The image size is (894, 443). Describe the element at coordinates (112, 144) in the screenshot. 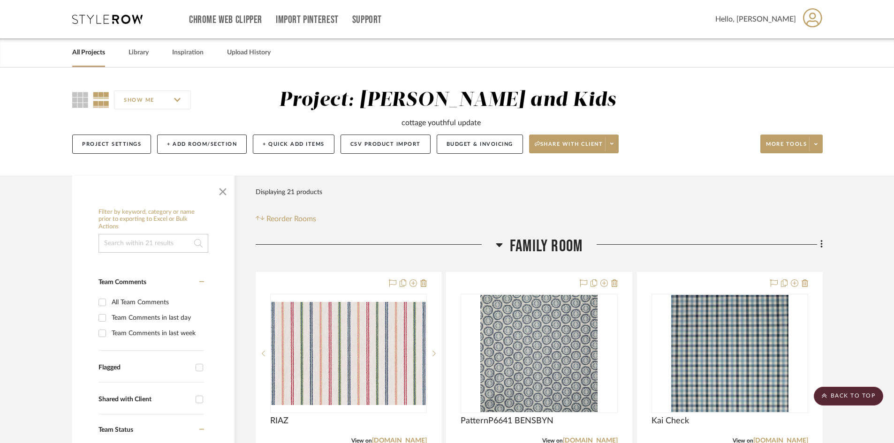

I see `button: Project Settings` at that location.